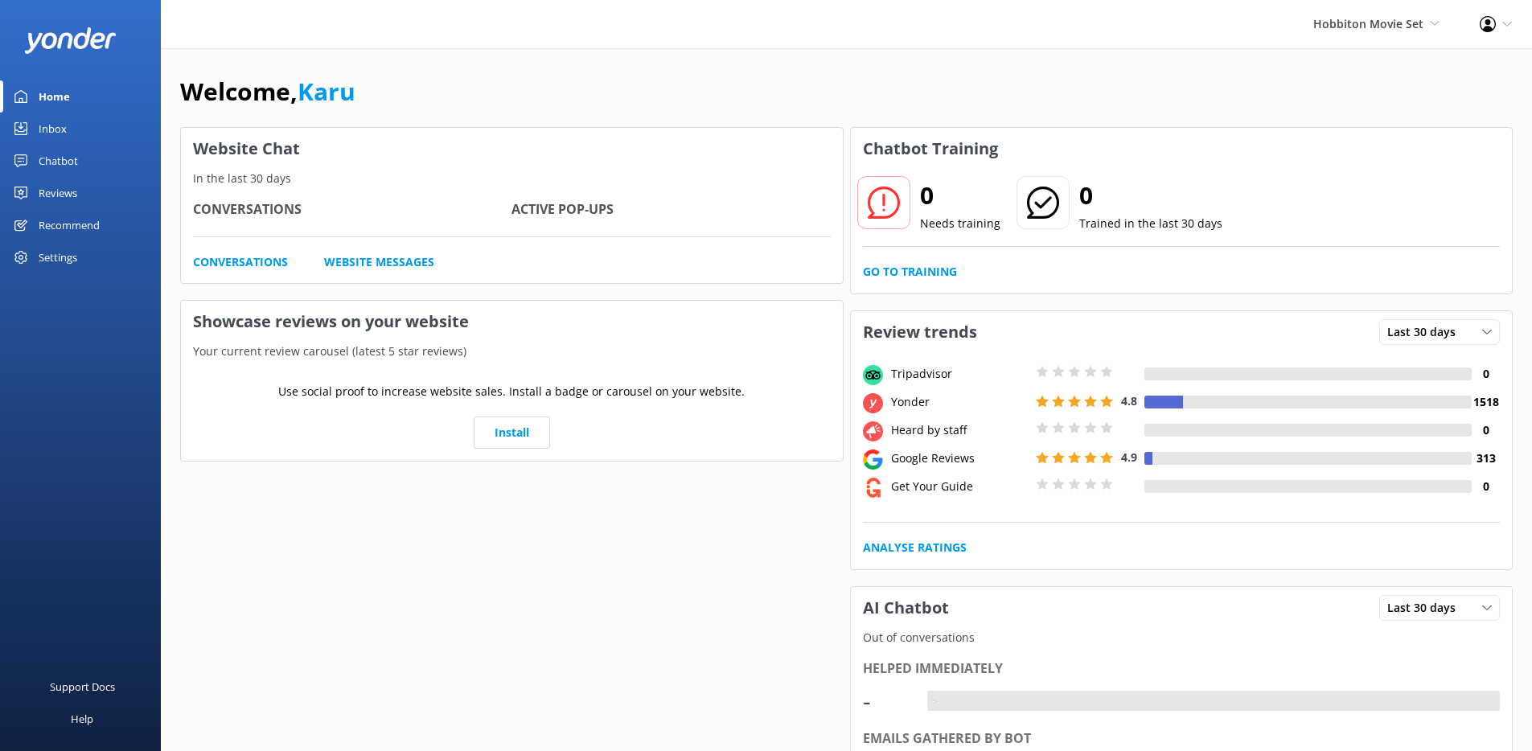  What do you see at coordinates (1485, 402) in the screenshot?
I see `h4: 1518` at bounding box center [1485, 402].